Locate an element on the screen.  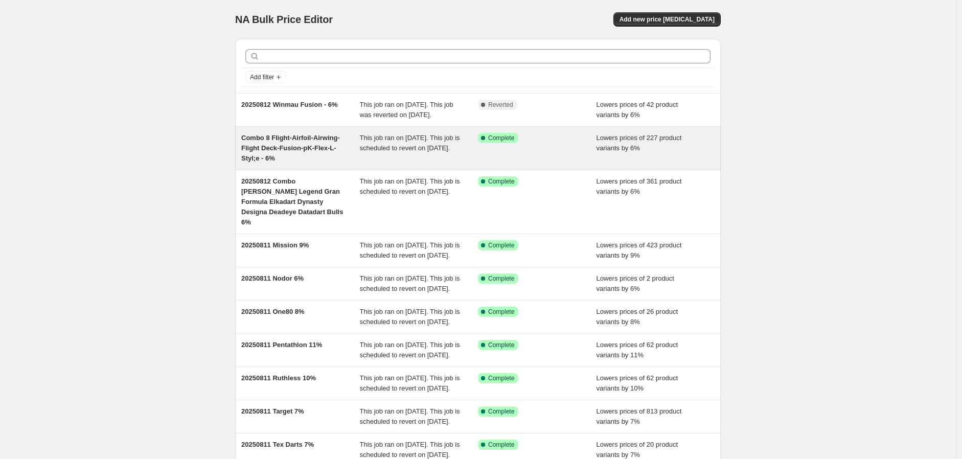
button: Add filter is located at coordinates (266, 77).